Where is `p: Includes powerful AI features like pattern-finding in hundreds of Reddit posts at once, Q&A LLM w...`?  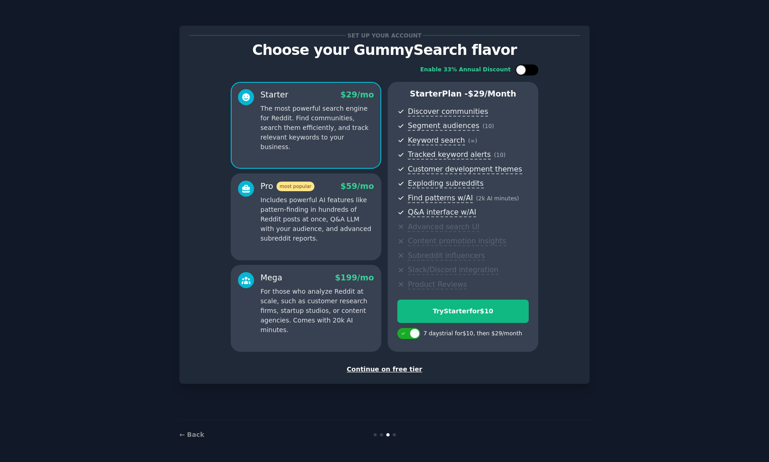 p: Includes powerful AI features like pattern-finding in hundreds of Reddit posts at once, Q&A LLM w... is located at coordinates (317, 219).